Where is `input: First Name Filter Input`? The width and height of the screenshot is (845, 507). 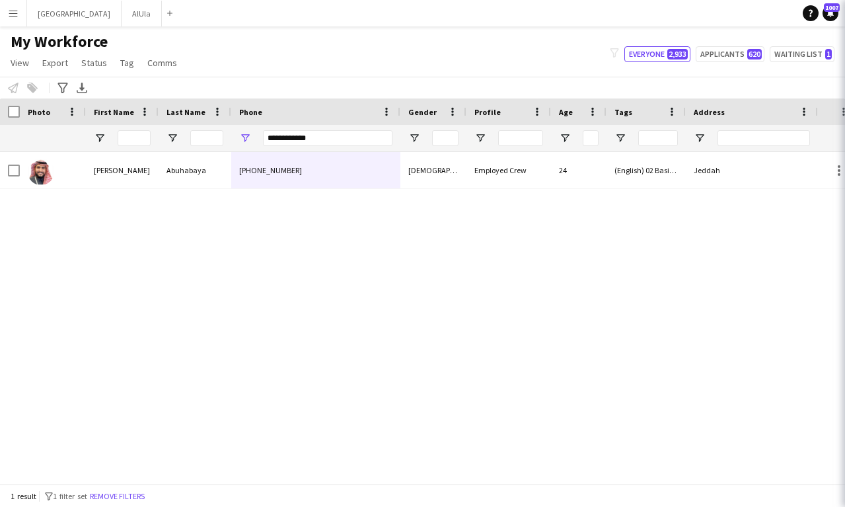
input: First Name Filter Input is located at coordinates (134, 138).